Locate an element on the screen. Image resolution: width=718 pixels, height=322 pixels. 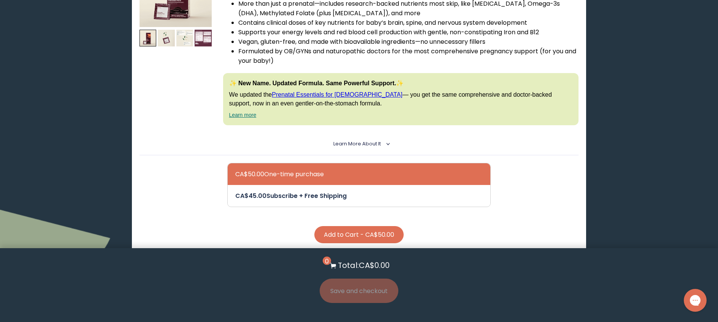
span: Learn More About it is located at coordinates (357, 143).